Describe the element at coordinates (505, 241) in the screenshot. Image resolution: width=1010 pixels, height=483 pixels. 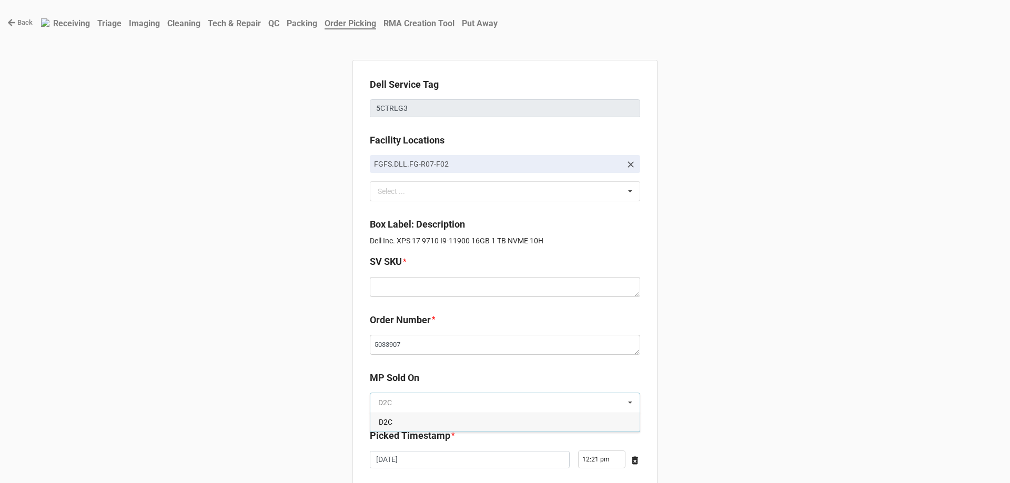
I see `p: Dell Inc. XPS 17 9710 I9-11900 16GB 1 TB NVME 10H` at that location.